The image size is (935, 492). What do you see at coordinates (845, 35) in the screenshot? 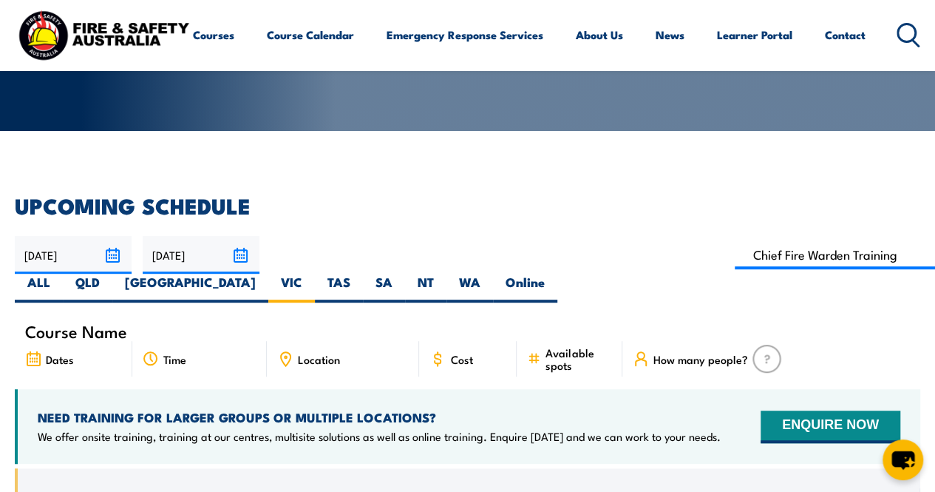
I see `a: Contact` at bounding box center [845, 35].